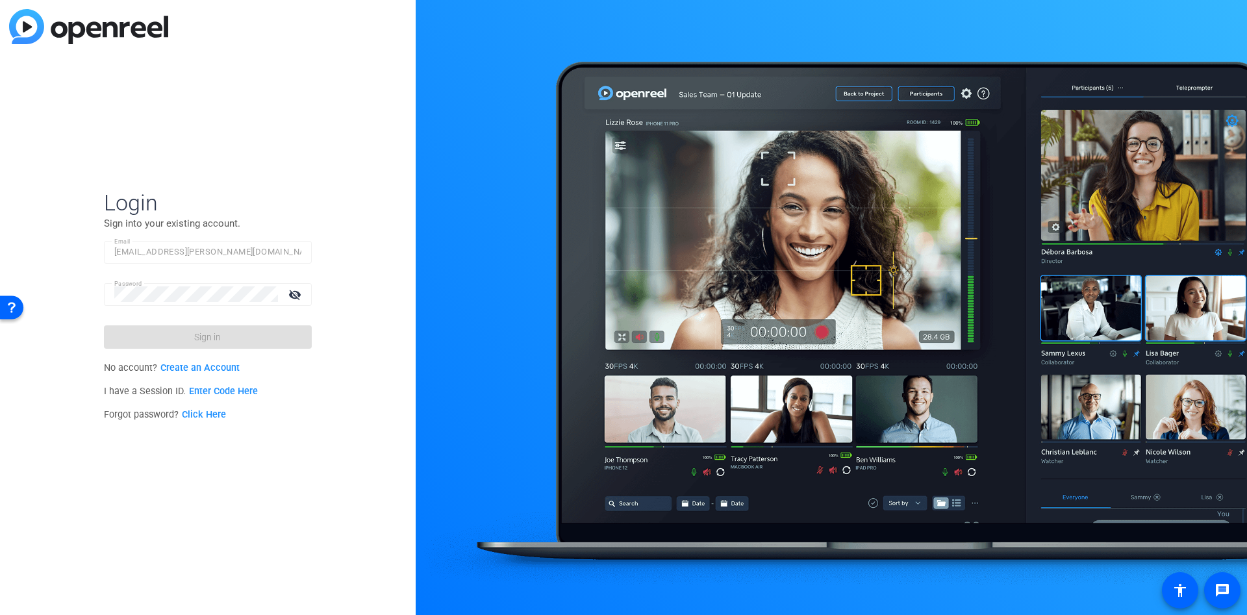 The width and height of the screenshot is (1247, 615). Describe the element at coordinates (208, 252) in the screenshot. I see `input: Enter Email Address` at that location.